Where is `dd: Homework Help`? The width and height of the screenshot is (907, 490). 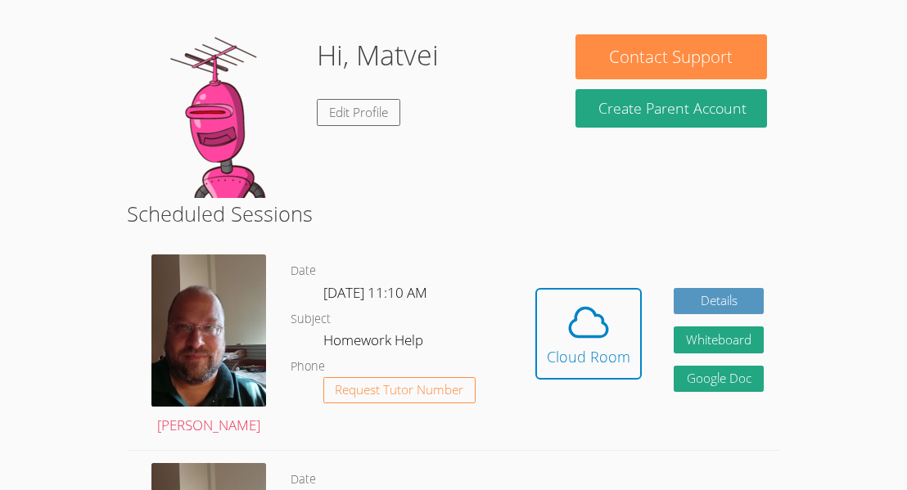 dd: Homework Help is located at coordinates (375, 343).